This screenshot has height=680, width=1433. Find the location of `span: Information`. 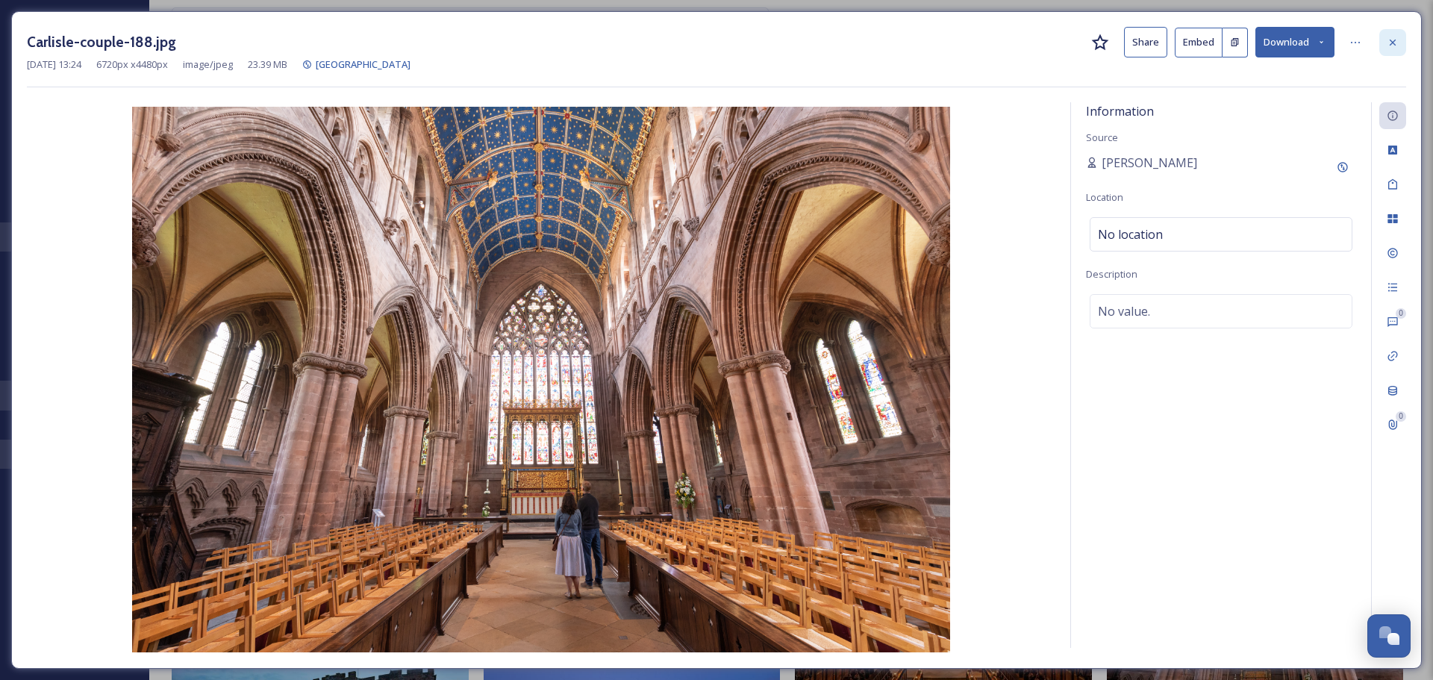

span: Information is located at coordinates (1119, 111).